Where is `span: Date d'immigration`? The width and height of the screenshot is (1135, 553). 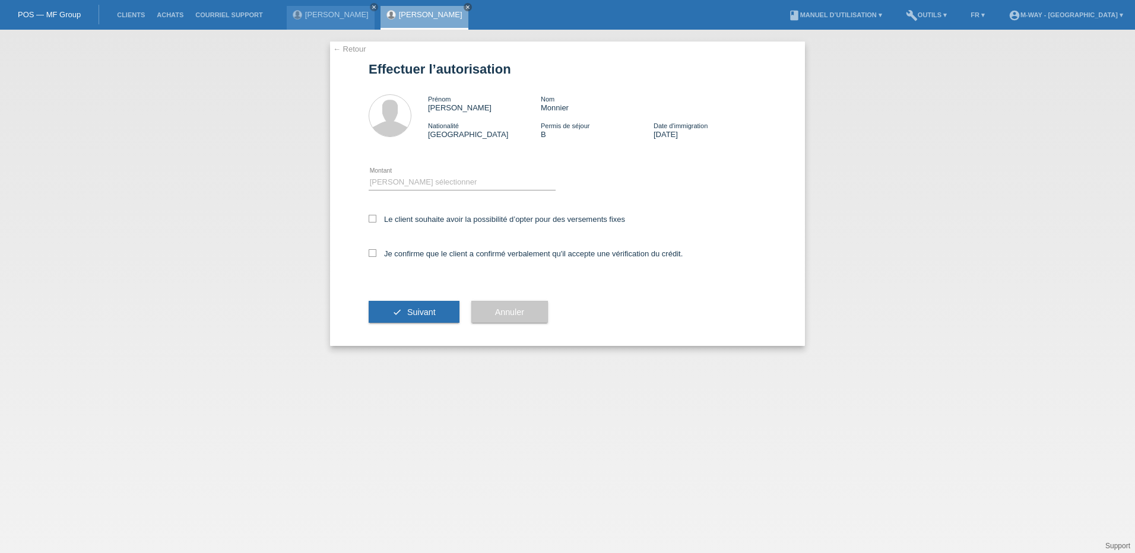
span: Date d'immigration is located at coordinates (681, 126).